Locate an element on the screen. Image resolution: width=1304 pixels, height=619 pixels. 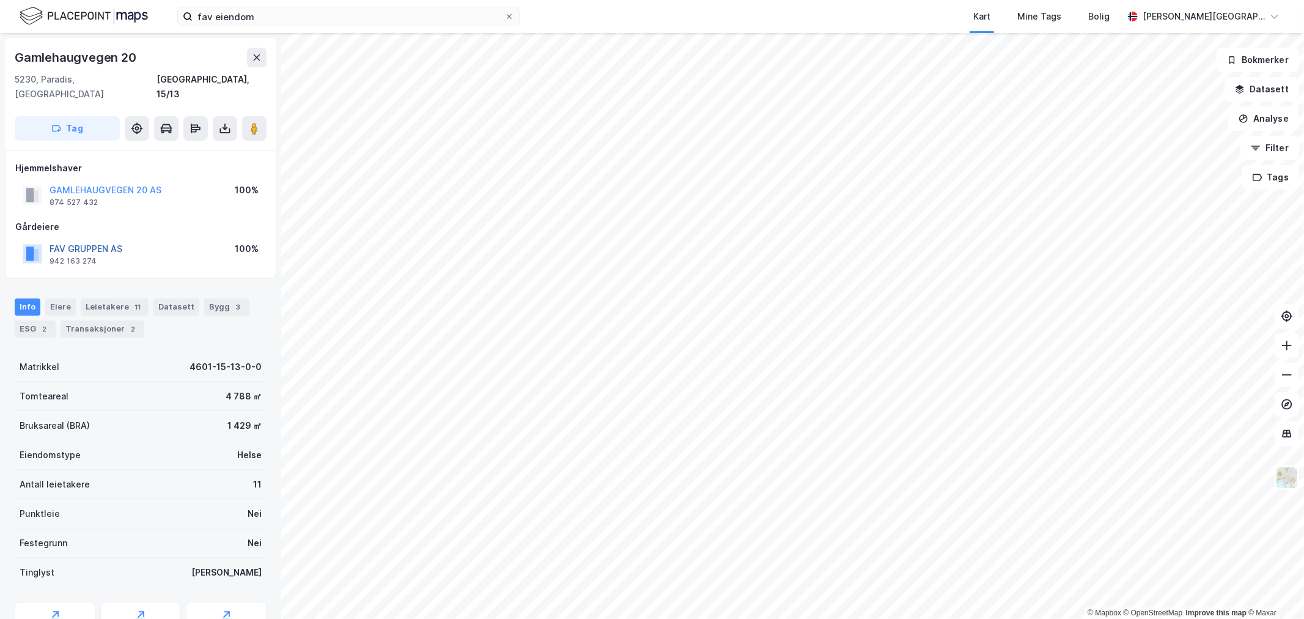
div: Eiere is located at coordinates (61, 307).